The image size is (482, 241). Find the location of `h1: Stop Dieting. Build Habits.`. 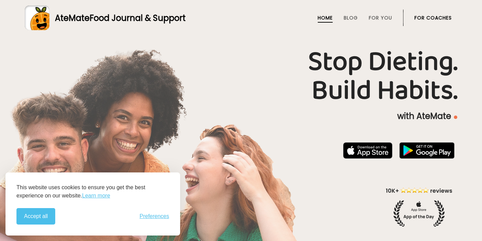

h1: Stop Dieting. Build Habits. is located at coordinates (241, 76).